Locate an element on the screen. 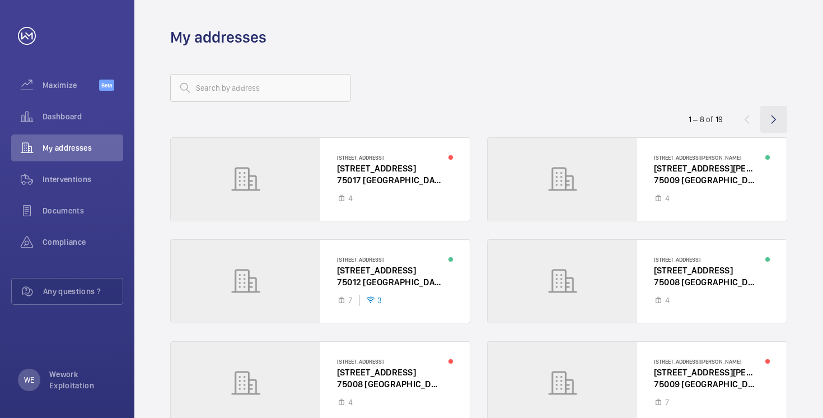 Image resolution: width=823 pixels, height=418 pixels. span: Compliance is located at coordinates (83, 242).